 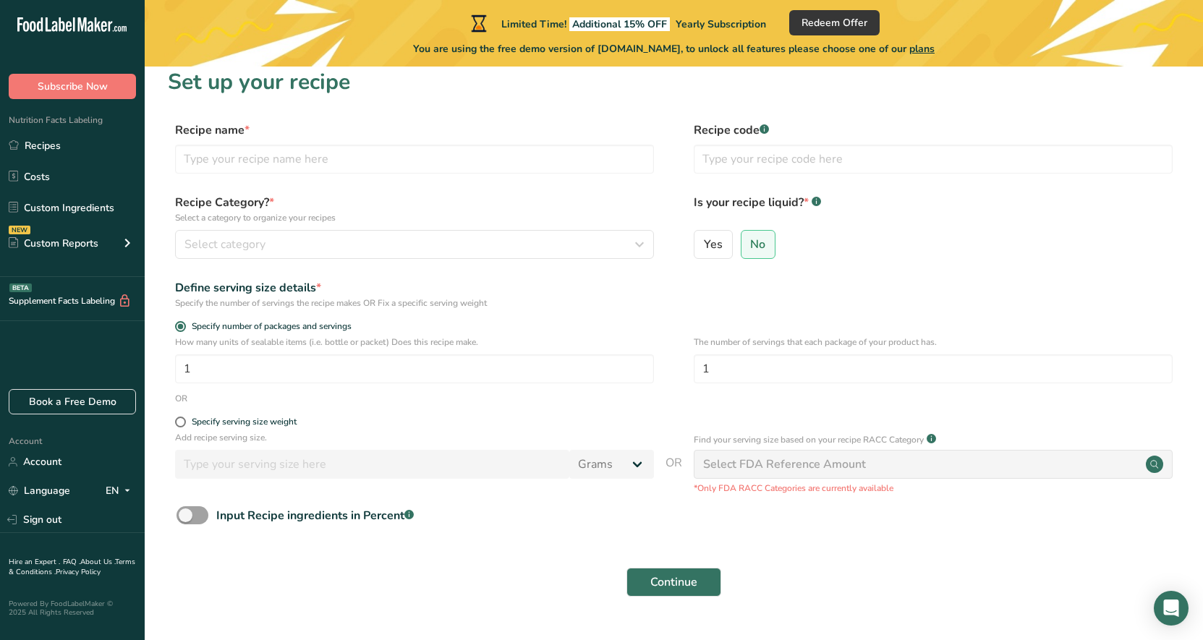 I want to click on span: No, so click(x=758, y=245).